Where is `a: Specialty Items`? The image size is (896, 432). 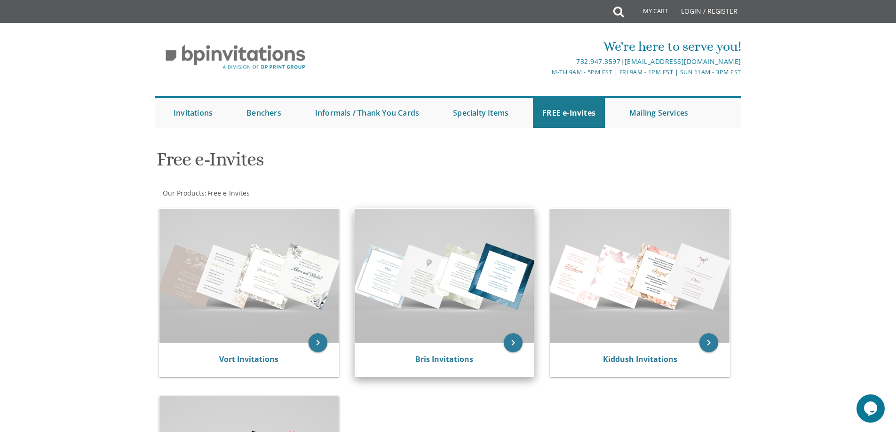
a: Specialty Items is located at coordinates (481, 113).